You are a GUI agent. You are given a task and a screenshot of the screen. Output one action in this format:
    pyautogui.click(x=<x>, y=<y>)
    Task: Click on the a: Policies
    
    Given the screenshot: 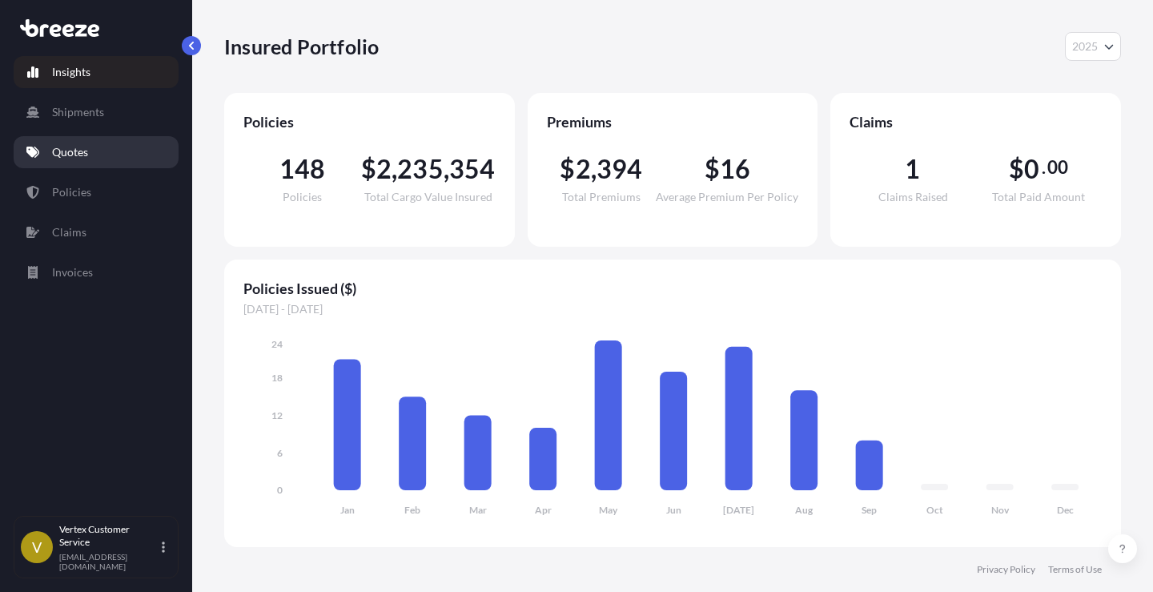 What is the action you would take?
    pyautogui.click(x=96, y=192)
    